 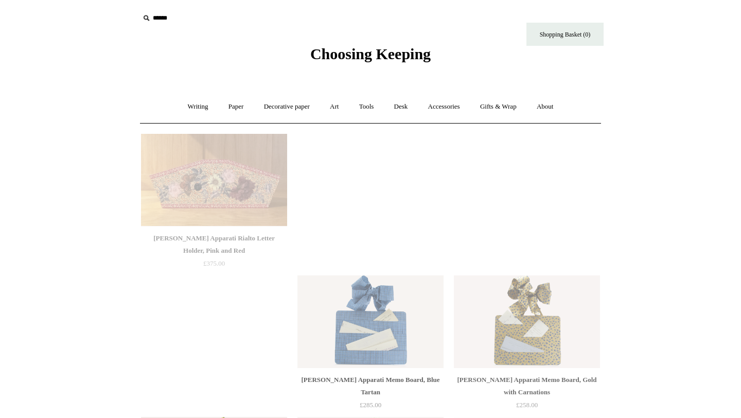 I want to click on img: Scanlon Apparati Rialto Letter Holder, Pink and Red, so click(x=214, y=180).